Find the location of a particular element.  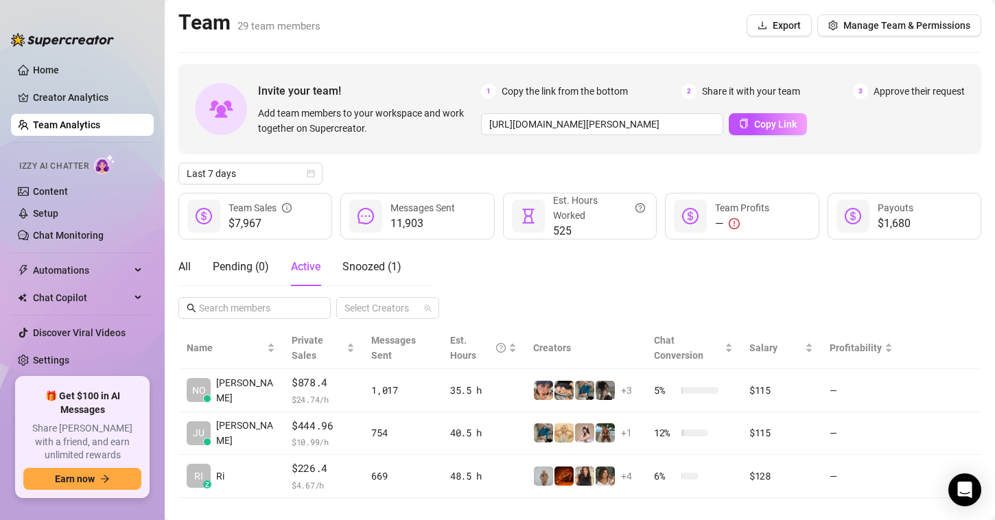

span: thunderbolt is located at coordinates (23, 270).